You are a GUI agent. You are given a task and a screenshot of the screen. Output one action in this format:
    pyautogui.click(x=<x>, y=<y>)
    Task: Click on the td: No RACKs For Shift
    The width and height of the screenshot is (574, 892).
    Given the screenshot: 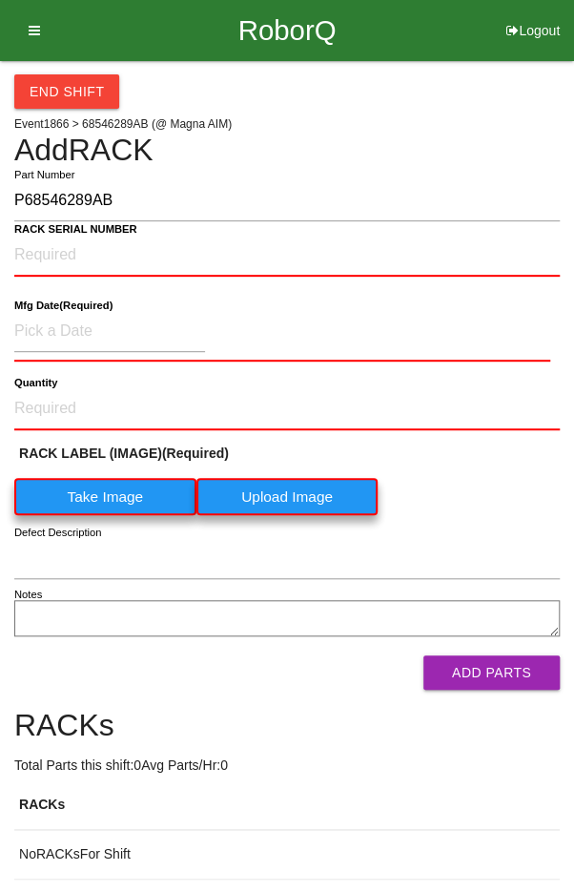 What is the action you would take?
    pyautogui.click(x=287, y=855)
    